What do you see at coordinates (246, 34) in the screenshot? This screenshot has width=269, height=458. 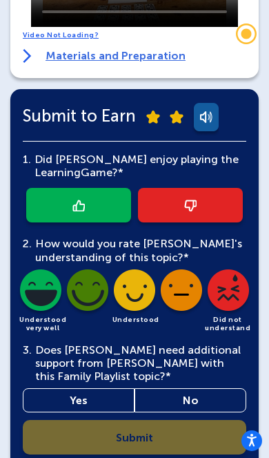 I see `div: Trigger Stonly widget` at bounding box center [246, 34].